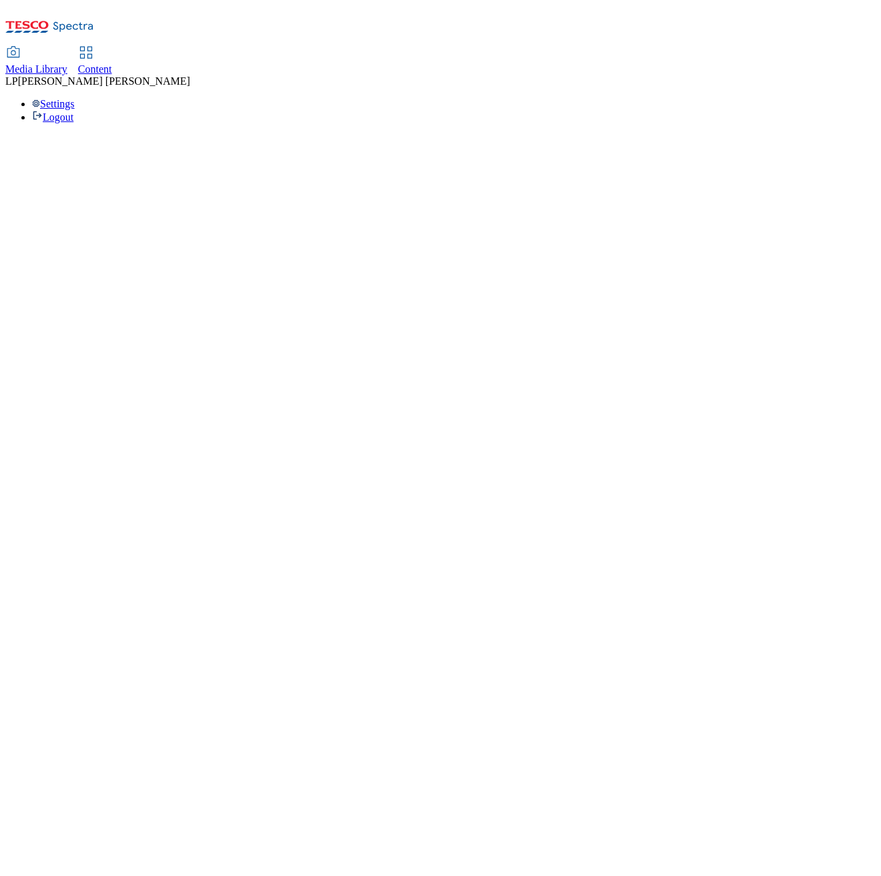 Image resolution: width=881 pixels, height=876 pixels. I want to click on a: Logout, so click(53, 117).